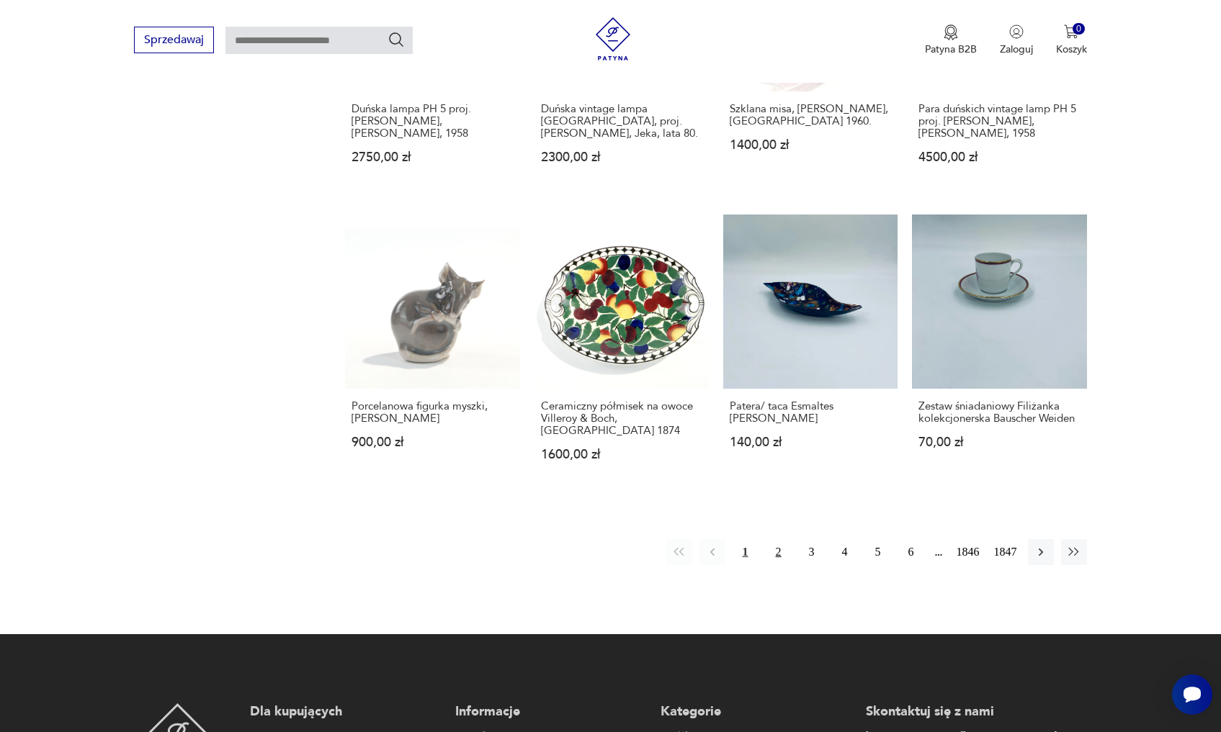 This screenshot has width=1221, height=732. Describe the element at coordinates (621, 351) in the screenshot. I see `a: Ceramiczny półmisek na owoce Villeroy & Boch, Drezno 1874Ceramiczny półmisek na owoce Villeroy & ...` at that location.